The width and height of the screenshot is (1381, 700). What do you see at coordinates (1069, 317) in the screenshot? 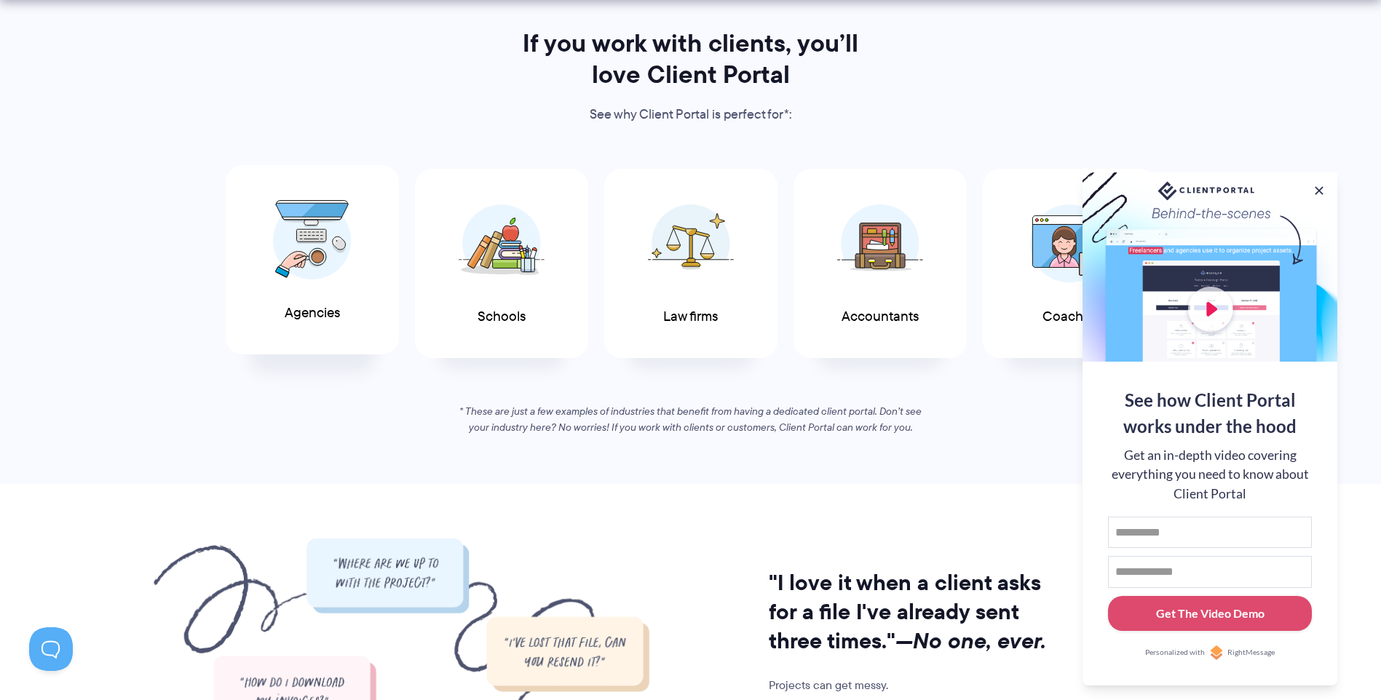
I see `span: Coaches` at bounding box center [1069, 317].